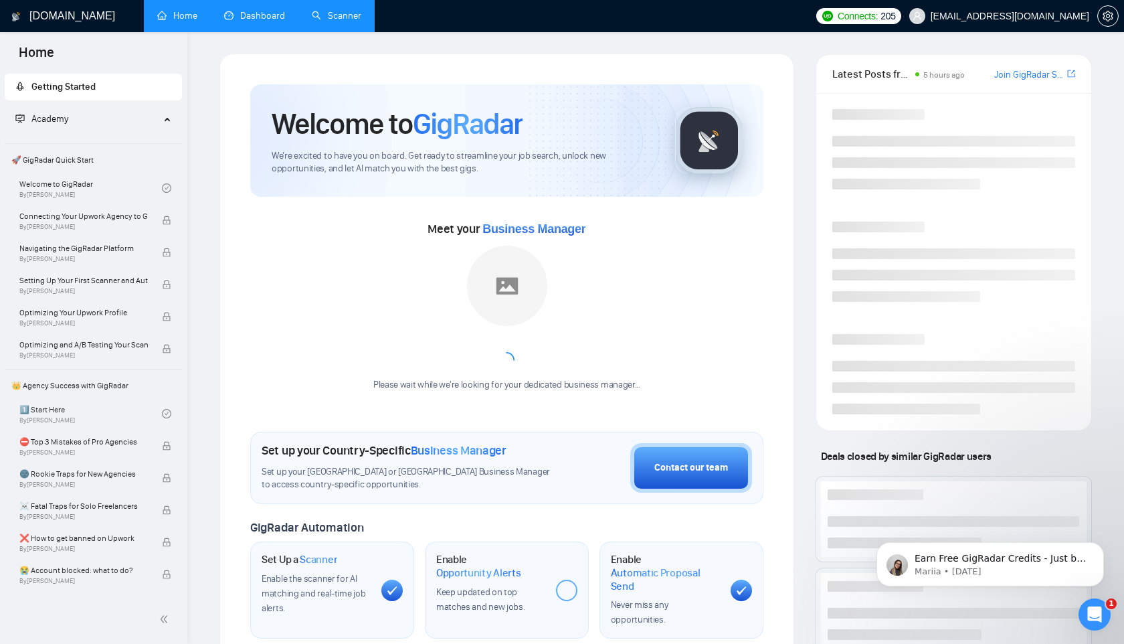 The height and width of the screenshot is (644, 1124). Describe the element at coordinates (84, 248) in the screenshot. I see `span: Navigating the GigRadar Platform` at that location.